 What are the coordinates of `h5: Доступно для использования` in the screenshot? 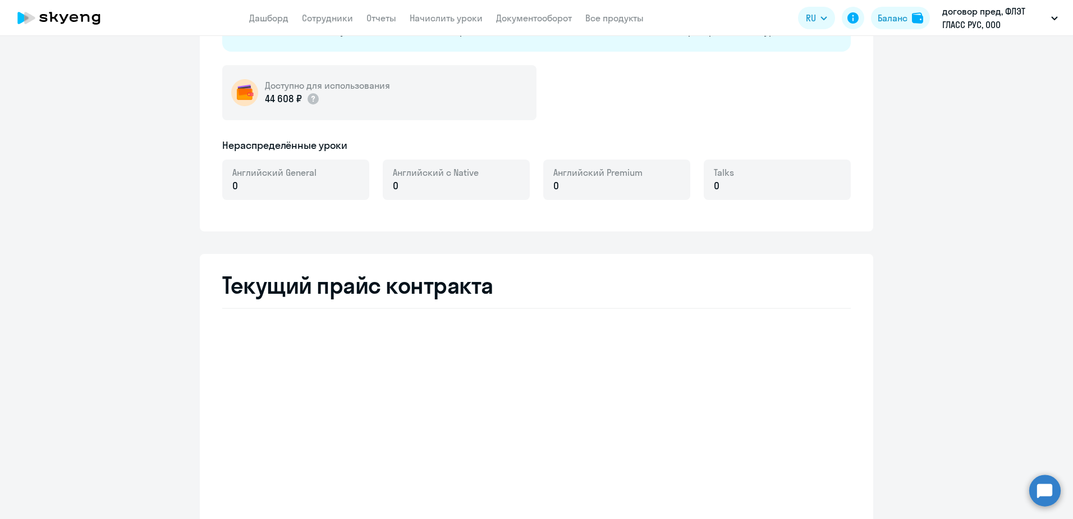 It's located at (327, 85).